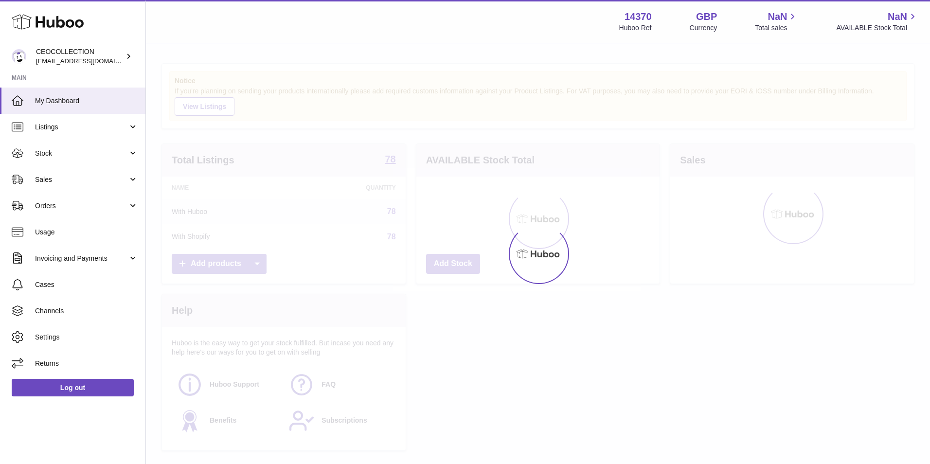  What do you see at coordinates (706, 17) in the screenshot?
I see `strong: GBP` at bounding box center [706, 17].